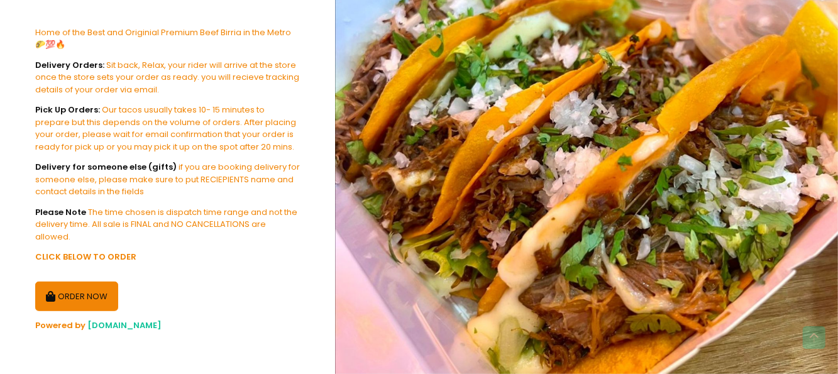 The image size is (838, 374). What do you see at coordinates (167, 326) in the screenshot?
I see `div: Powered by` at bounding box center [167, 326].